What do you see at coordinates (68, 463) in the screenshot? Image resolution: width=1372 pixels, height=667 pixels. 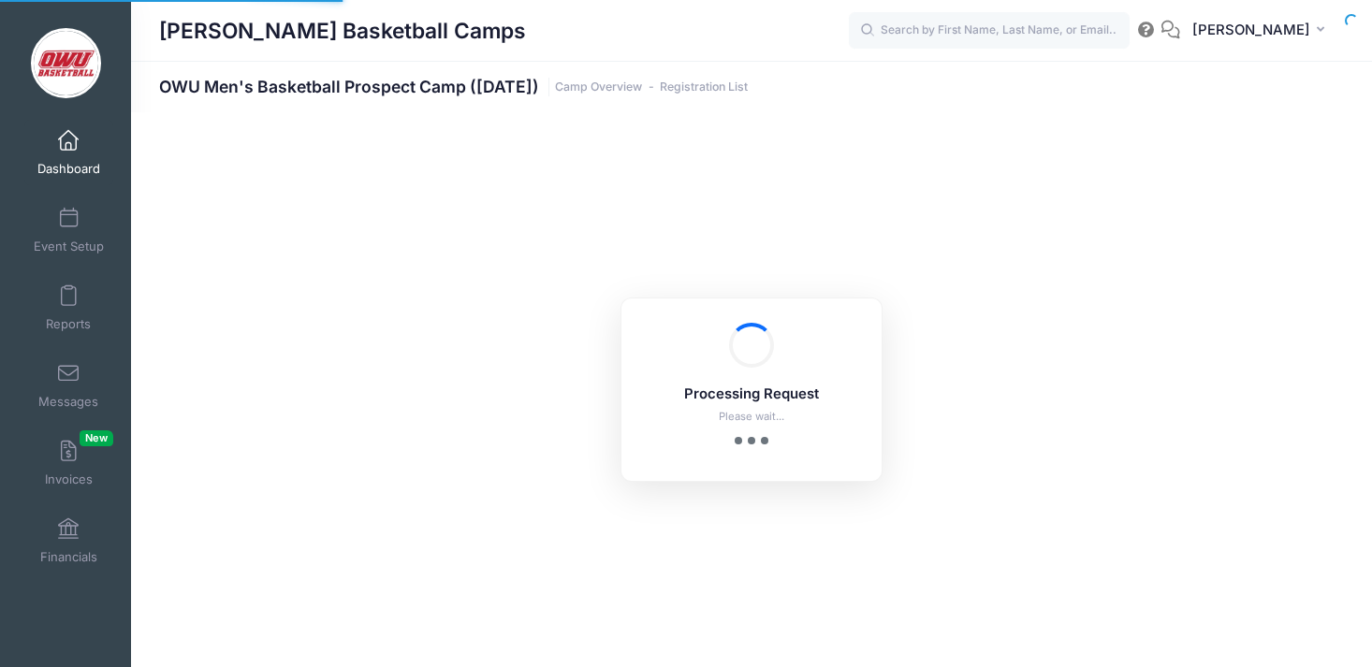 I see `a: InvoicesNew` at bounding box center [68, 463].